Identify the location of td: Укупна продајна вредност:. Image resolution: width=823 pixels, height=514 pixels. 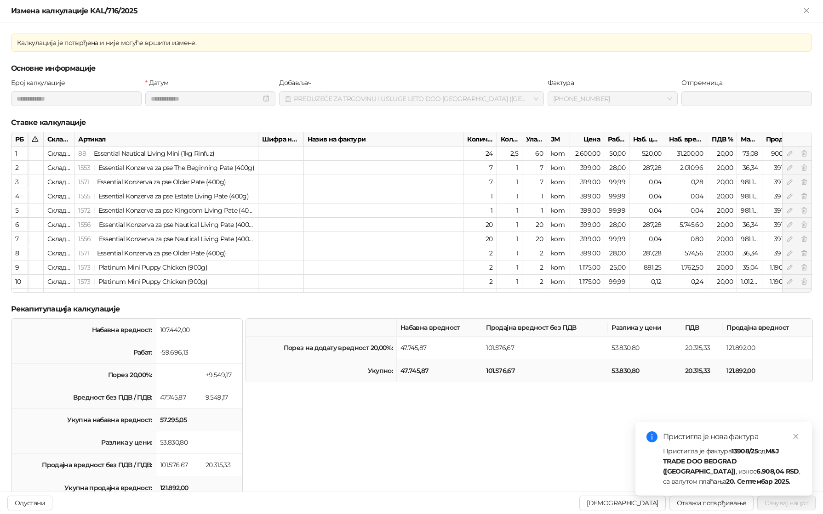
(84, 488).